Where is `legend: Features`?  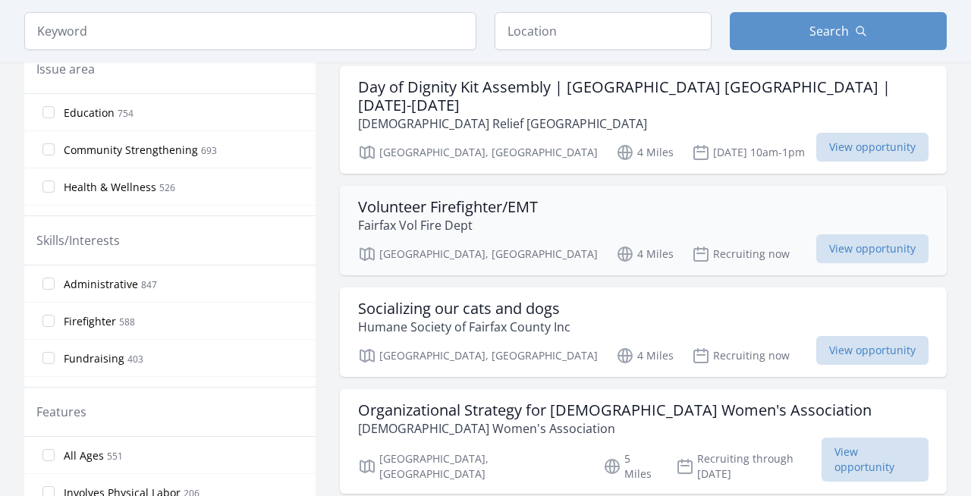 legend: Features is located at coordinates (61, 412).